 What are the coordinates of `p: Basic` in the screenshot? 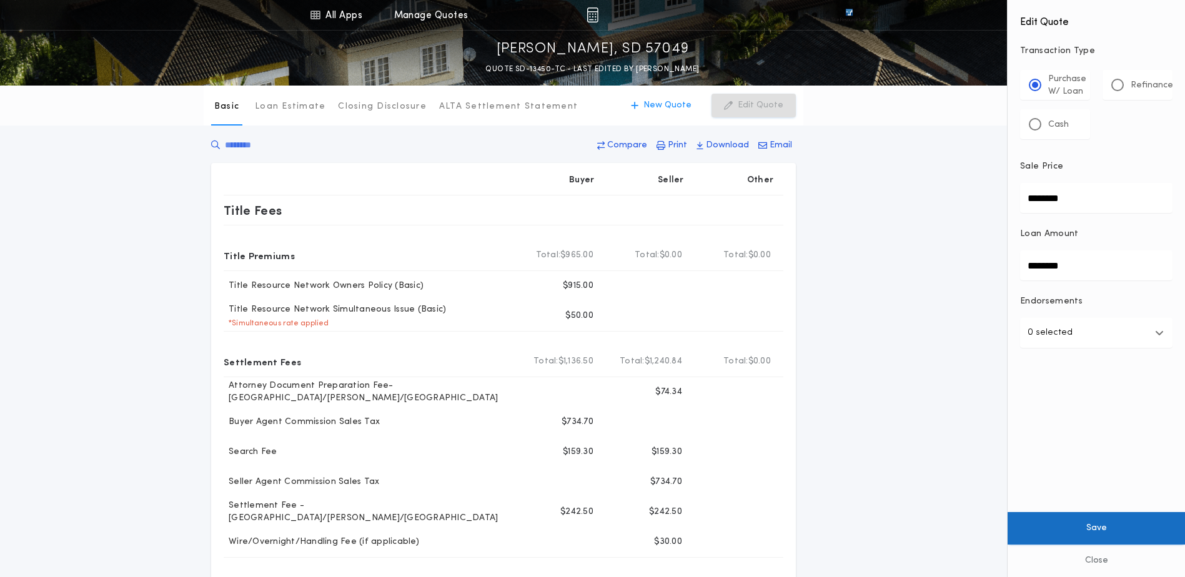 It's located at (227, 107).